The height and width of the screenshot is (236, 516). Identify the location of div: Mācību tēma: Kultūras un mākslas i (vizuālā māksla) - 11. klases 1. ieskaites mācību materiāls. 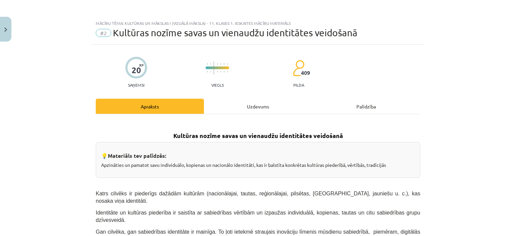
(258, 23).